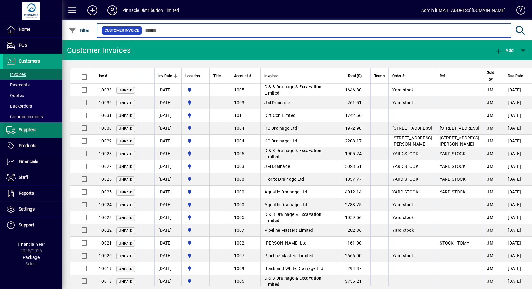  Describe the element at coordinates (105, 192) in the screenshot. I see `span: 10025` at that location.